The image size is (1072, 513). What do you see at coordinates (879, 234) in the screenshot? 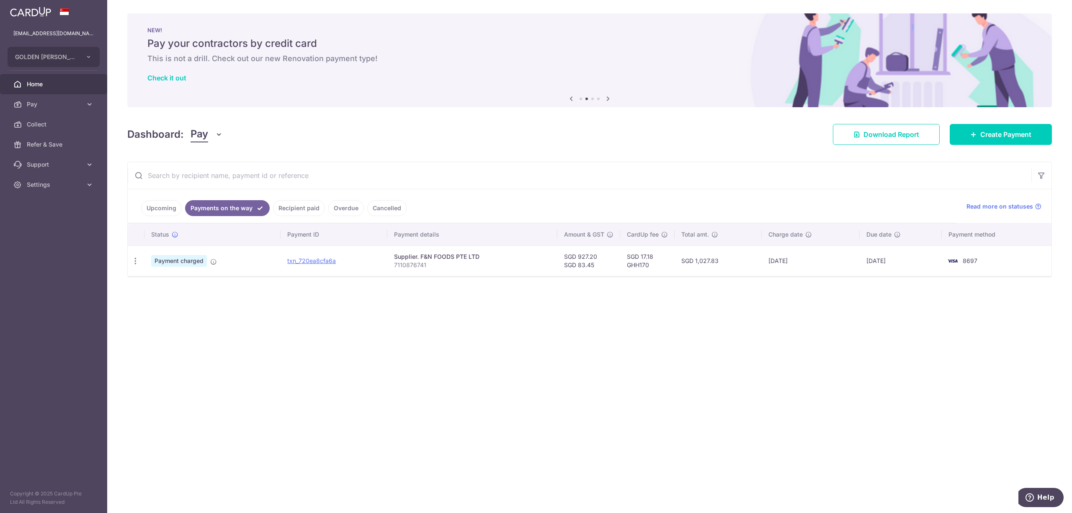
I see `span: Due date` at bounding box center [879, 234].